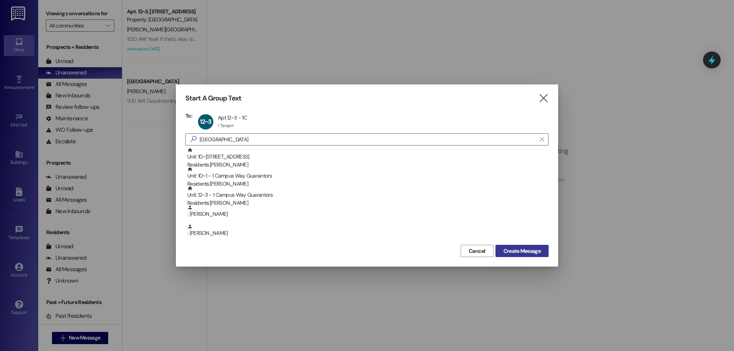  What do you see at coordinates (522, 251) in the screenshot?
I see `button: Create Message` at bounding box center [522, 251].